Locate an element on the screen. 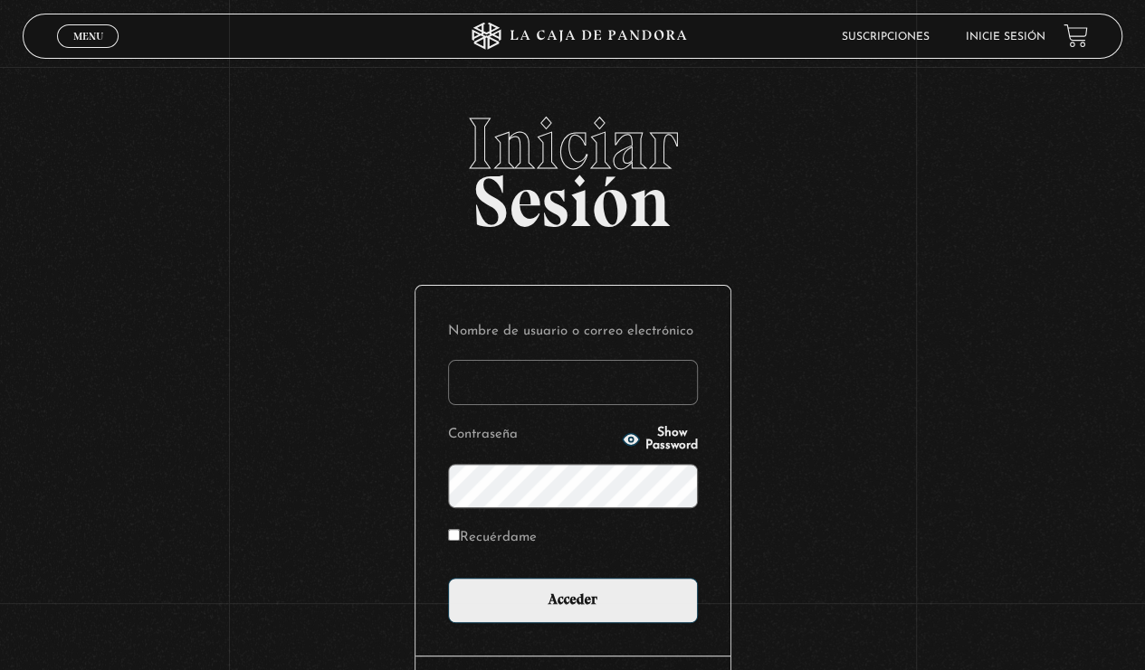 The image size is (1145, 670). label: Recuérdame is located at coordinates (492, 538).